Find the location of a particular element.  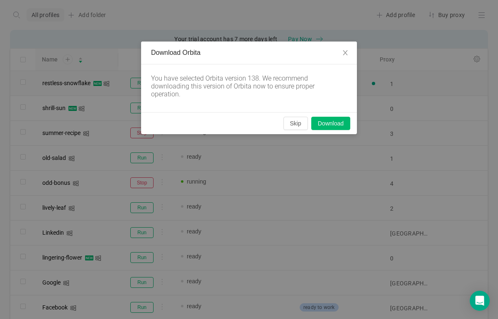

div: Download Orbita is located at coordinates (249, 53).